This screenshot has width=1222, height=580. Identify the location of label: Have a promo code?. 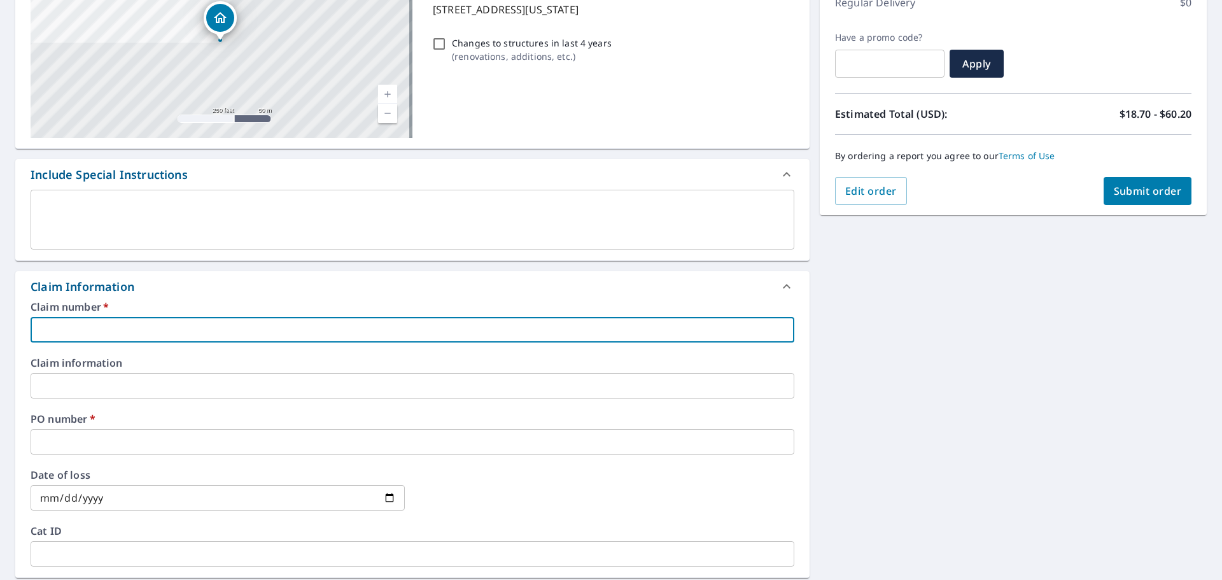
(890, 38).